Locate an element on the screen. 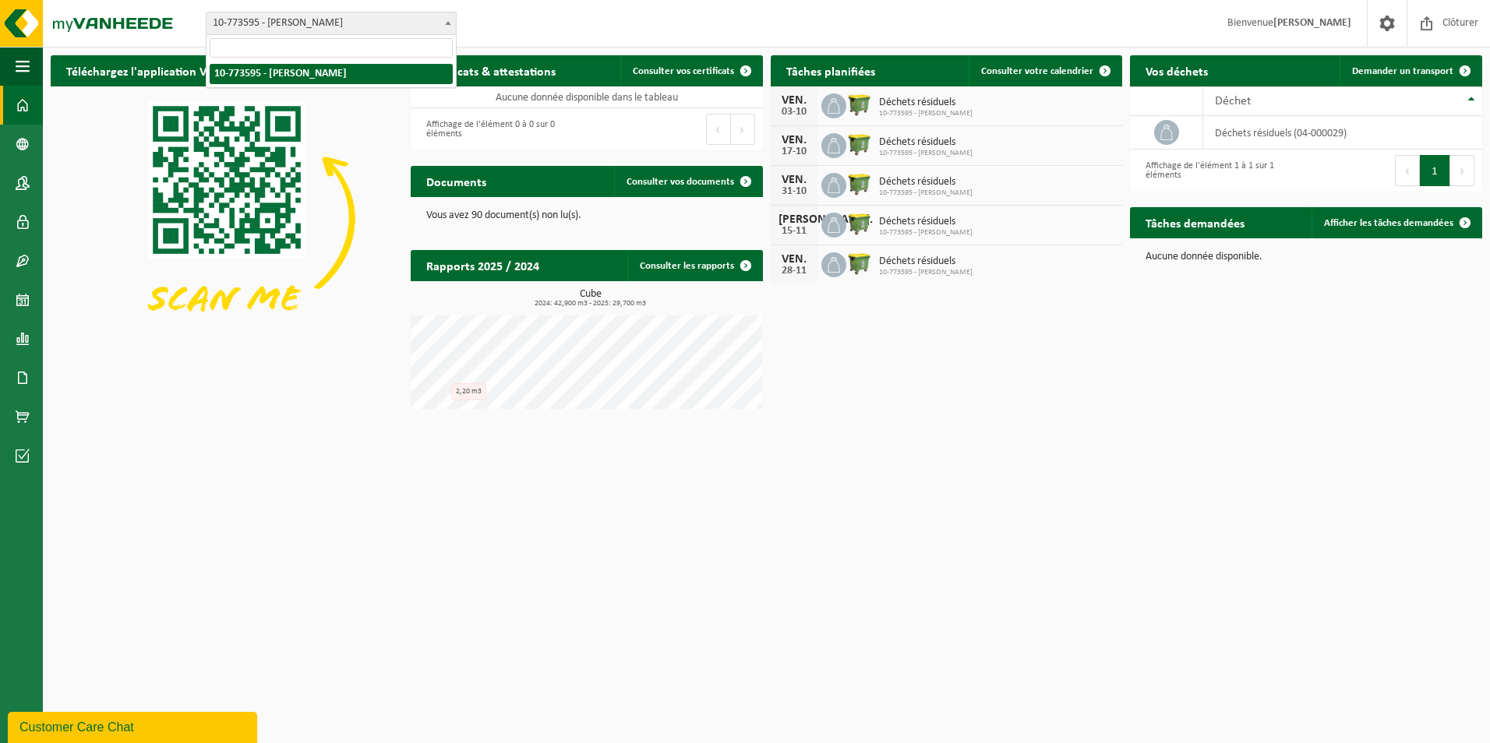 This screenshot has width=1490, height=743. a: Consulter vos certificats is located at coordinates (690, 71).